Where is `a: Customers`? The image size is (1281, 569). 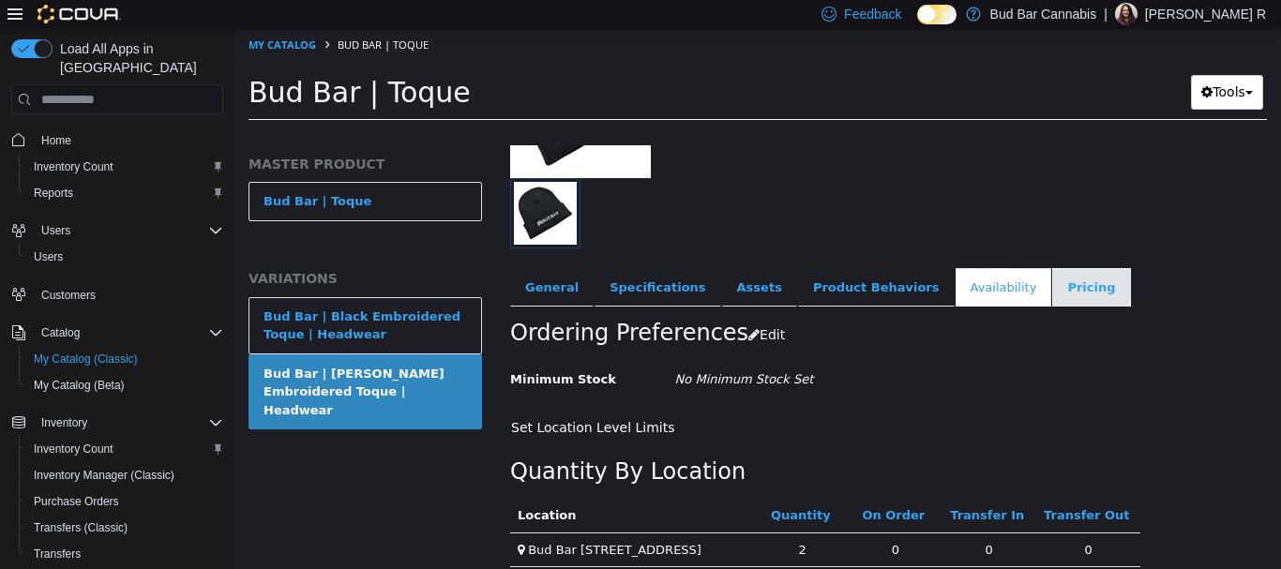 a: Customers is located at coordinates (68, 295).